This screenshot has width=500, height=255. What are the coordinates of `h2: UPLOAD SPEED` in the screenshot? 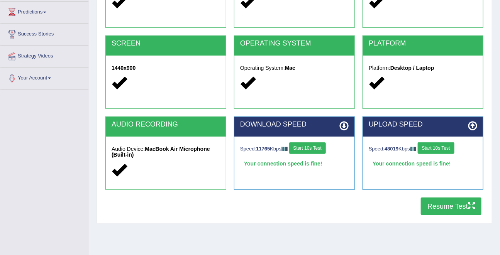 It's located at (423, 125).